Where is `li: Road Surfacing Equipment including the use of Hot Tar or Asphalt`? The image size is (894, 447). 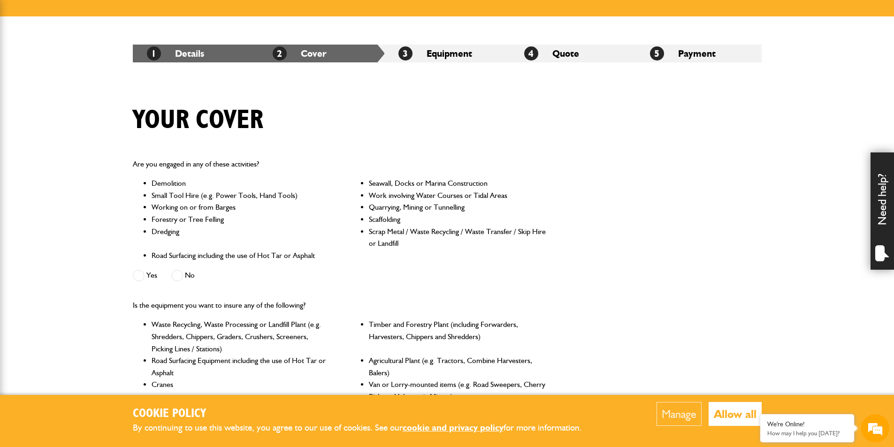 li: Road Surfacing Equipment including the use of Hot Tar or Asphalt is located at coordinates (240, 366).